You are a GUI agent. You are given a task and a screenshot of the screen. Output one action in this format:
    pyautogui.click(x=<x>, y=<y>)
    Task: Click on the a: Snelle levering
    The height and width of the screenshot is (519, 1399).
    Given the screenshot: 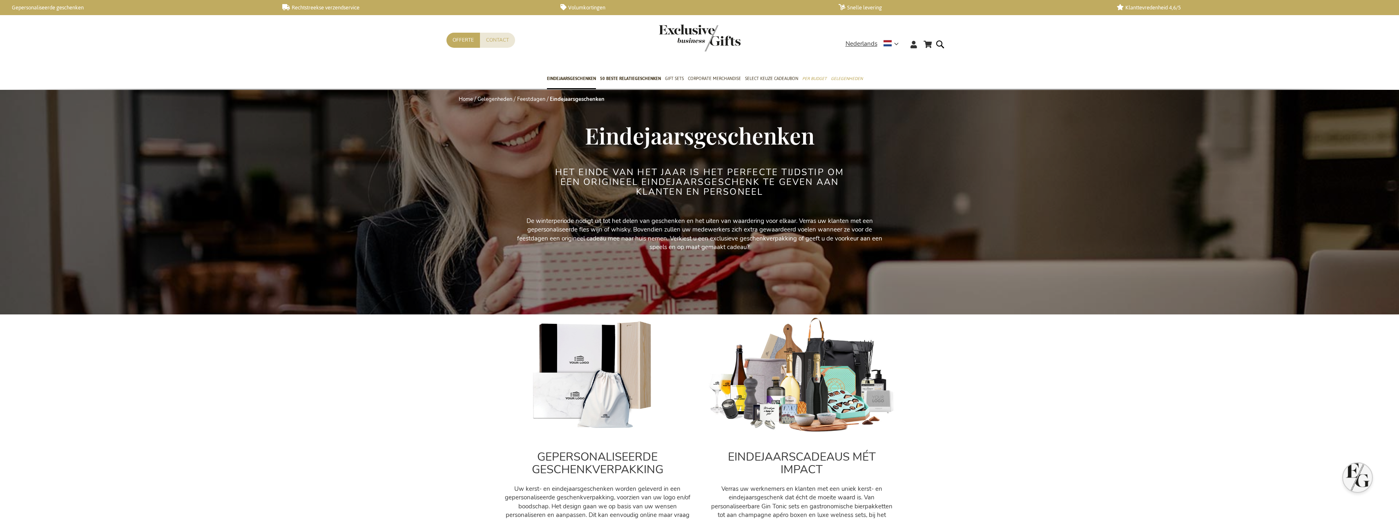 What is the action you would take?
    pyautogui.click(x=971, y=7)
    